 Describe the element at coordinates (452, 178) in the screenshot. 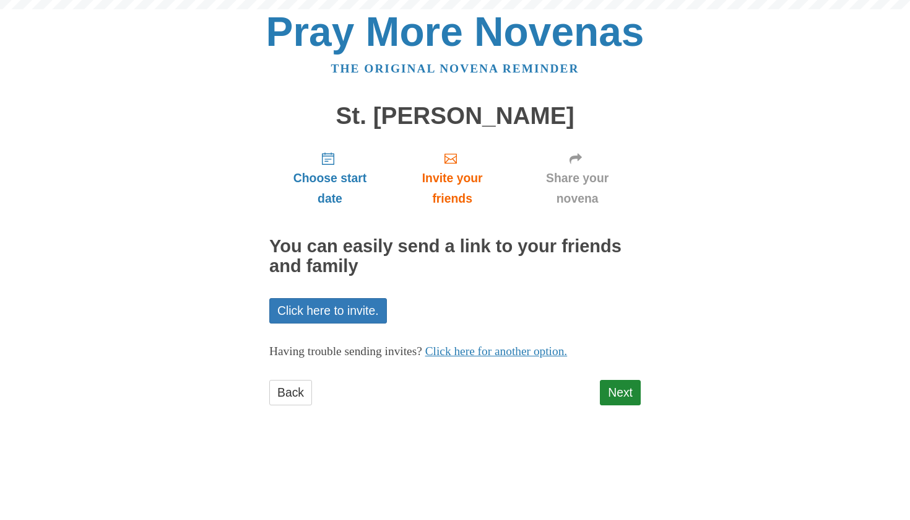

I see `a: Invite your friends` at that location.